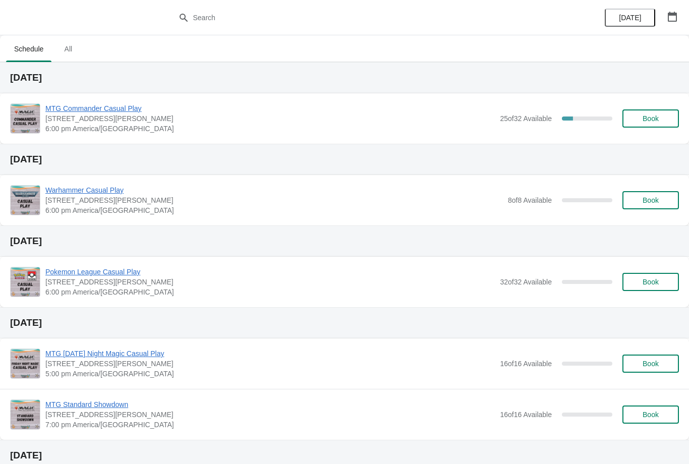  I want to click on img: Warhammer Casual Play | 2040 Louetta Rd Ste I Spring, TX 77388 | 6:00 pm America/Chicago, so click(25, 200).